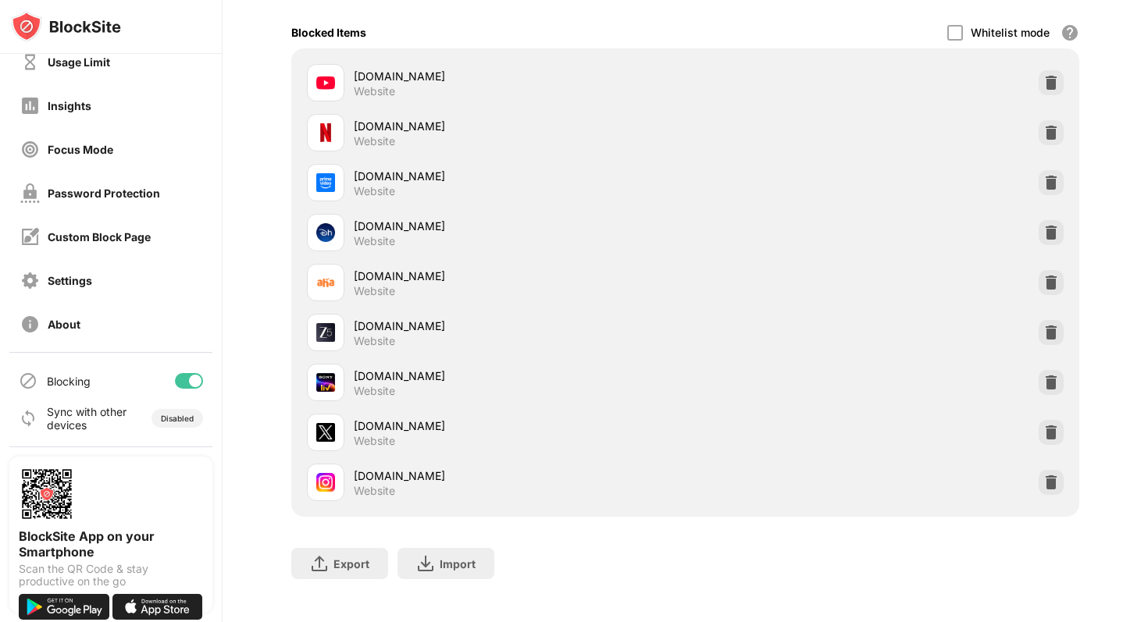 This screenshot has width=1148, height=622. What do you see at coordinates (69, 381) in the screenshot?
I see `div: Blocking` at bounding box center [69, 381].